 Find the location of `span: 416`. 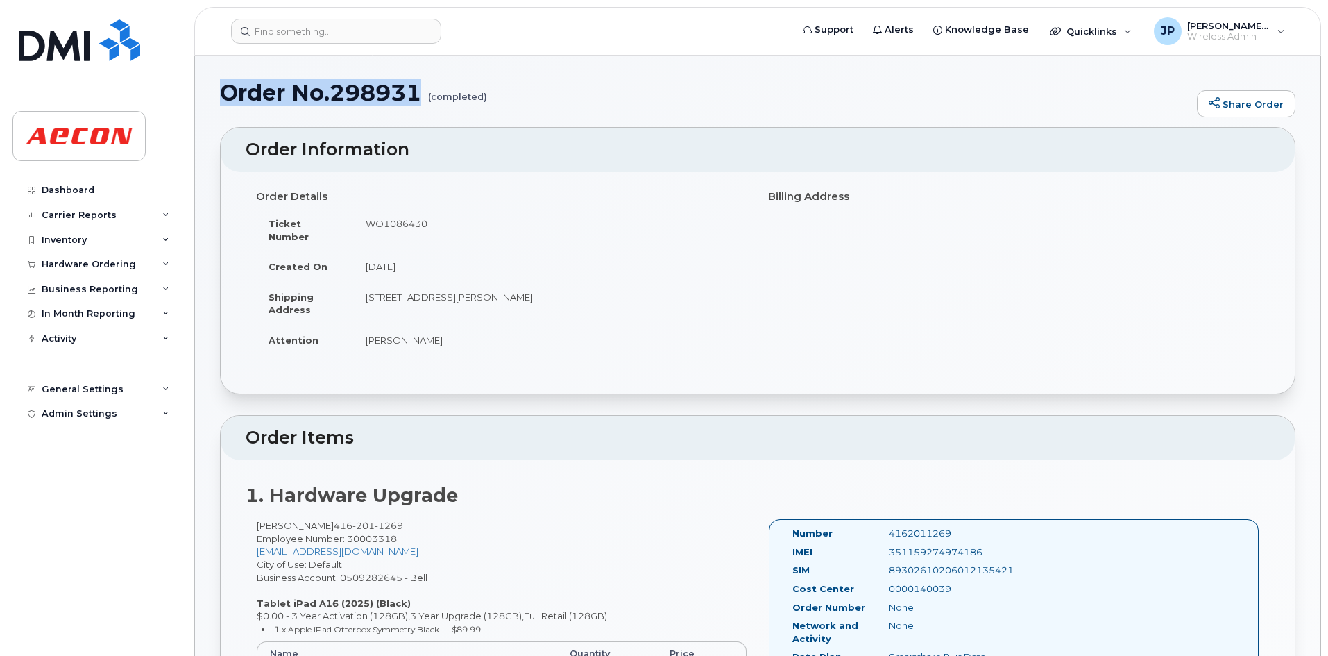

span: 416 is located at coordinates (368, 525).